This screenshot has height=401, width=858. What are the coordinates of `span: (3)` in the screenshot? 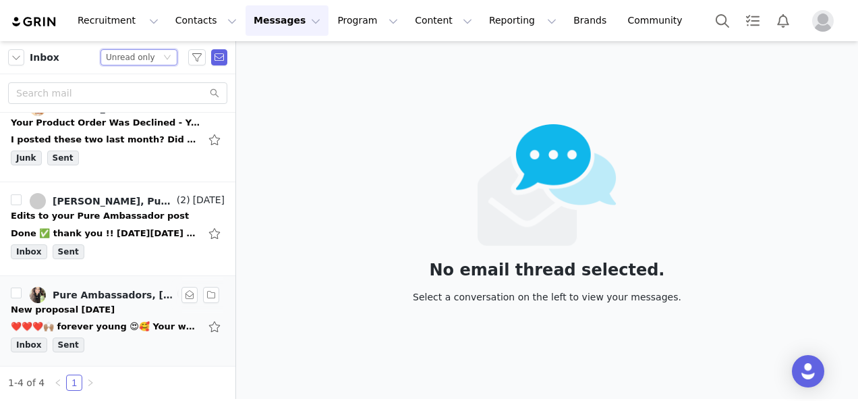 It's located at (182, 294).